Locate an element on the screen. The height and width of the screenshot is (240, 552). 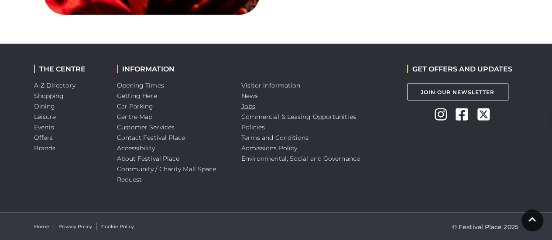
a: Join Our Newsletter is located at coordinates (457, 92).